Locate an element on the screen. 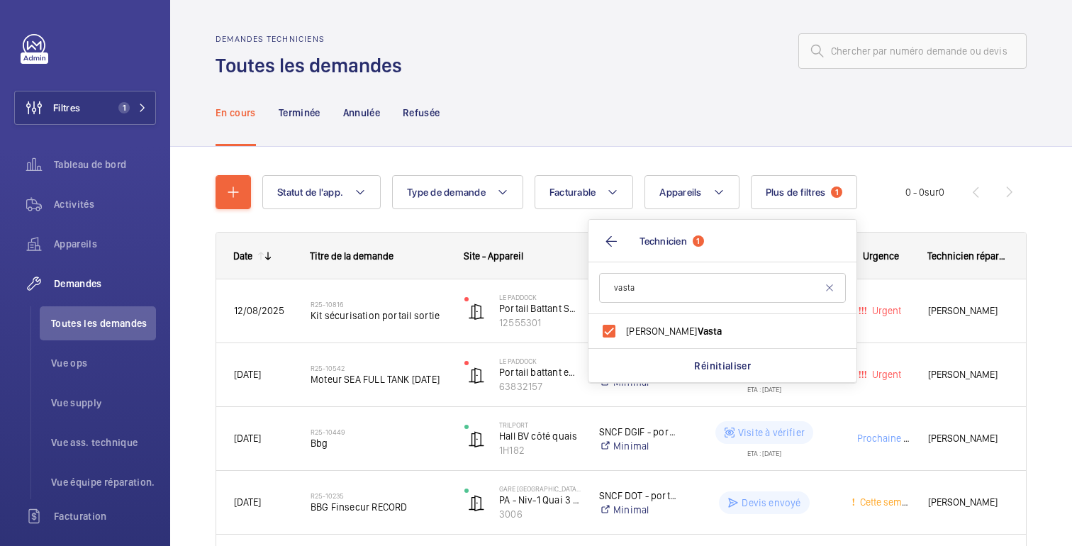 The height and width of the screenshot is (546, 1072). font: TRILPORT is located at coordinates (514, 425).